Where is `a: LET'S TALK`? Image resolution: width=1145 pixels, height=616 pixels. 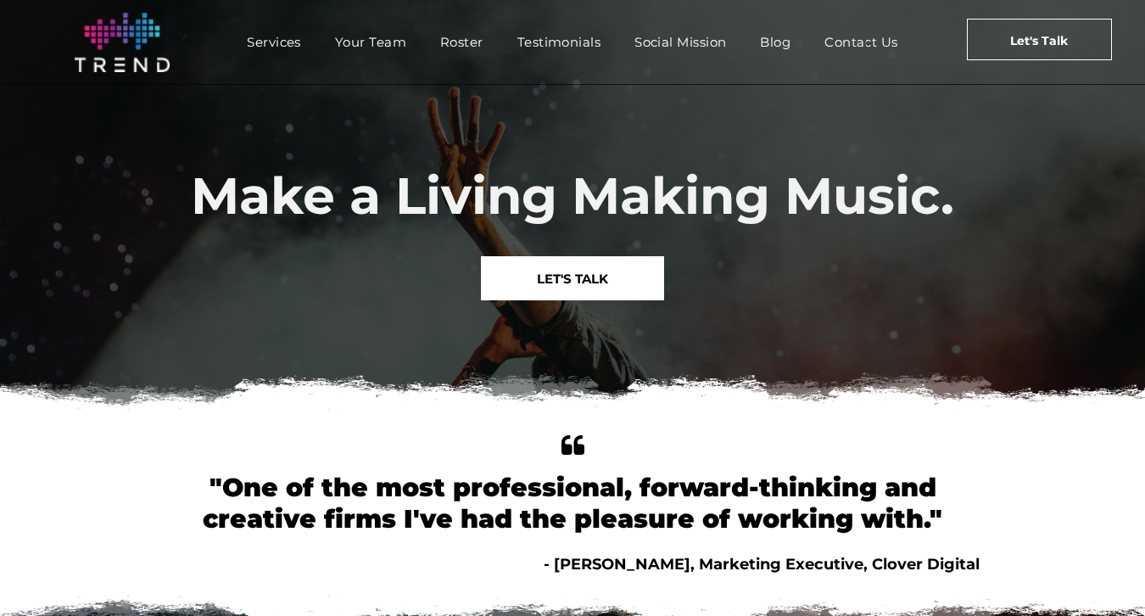
a: LET'S TALK is located at coordinates (572, 278).